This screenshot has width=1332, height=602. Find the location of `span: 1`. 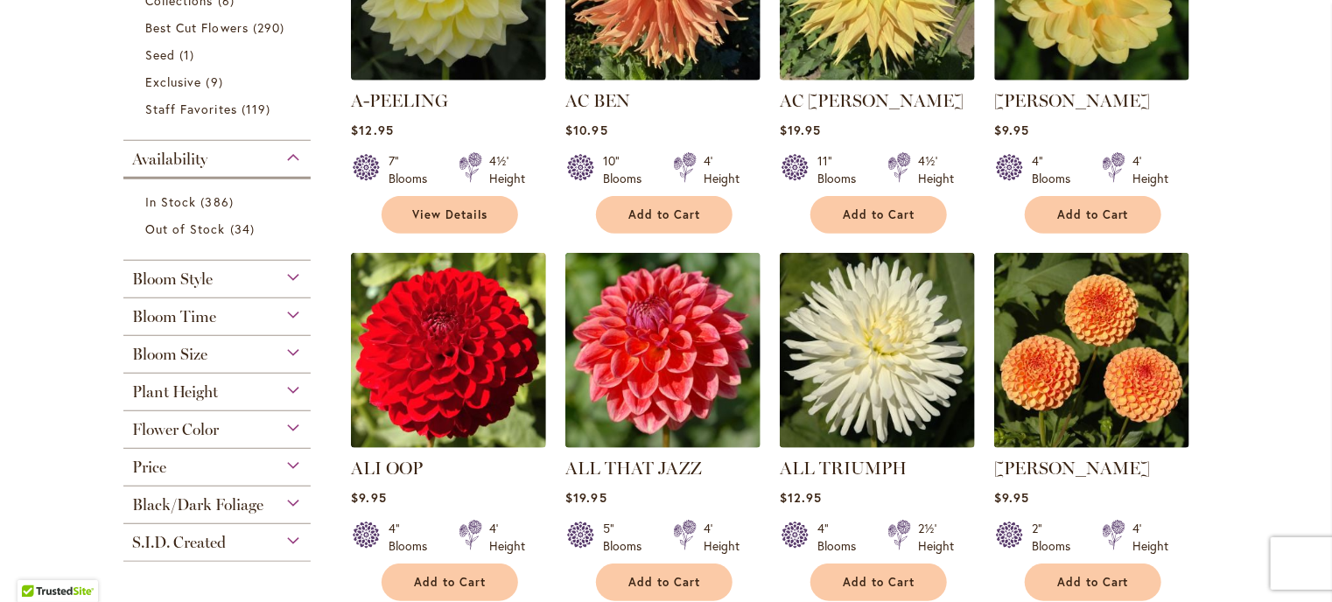

span: 1 is located at coordinates (189, 54).